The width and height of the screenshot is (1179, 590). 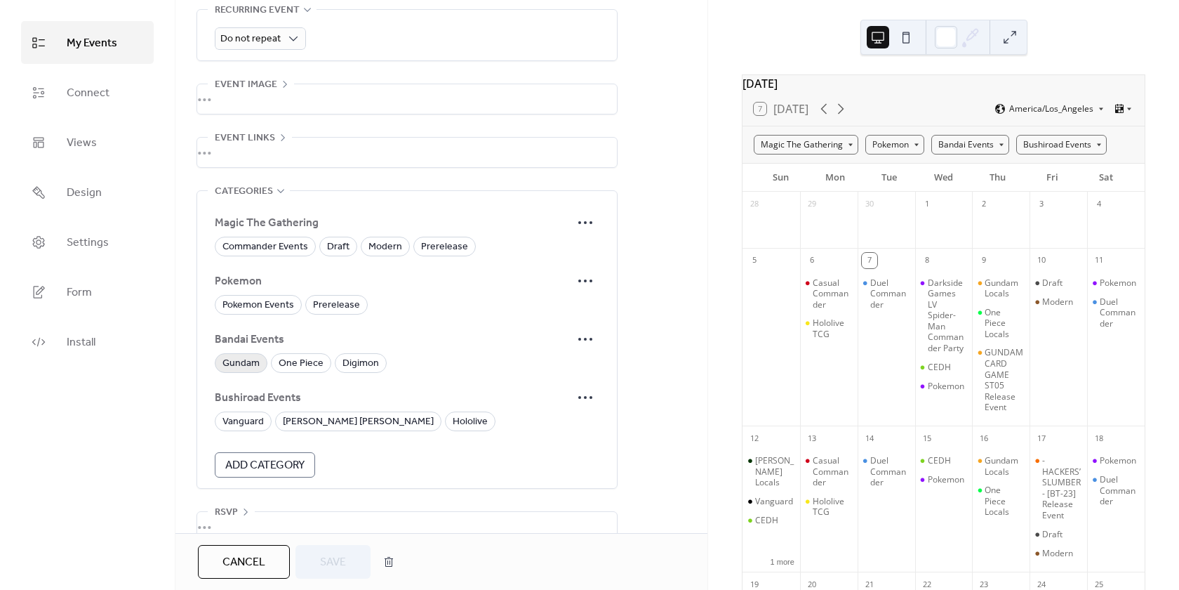 I want to click on span: Pokemon Events, so click(x=258, y=305).